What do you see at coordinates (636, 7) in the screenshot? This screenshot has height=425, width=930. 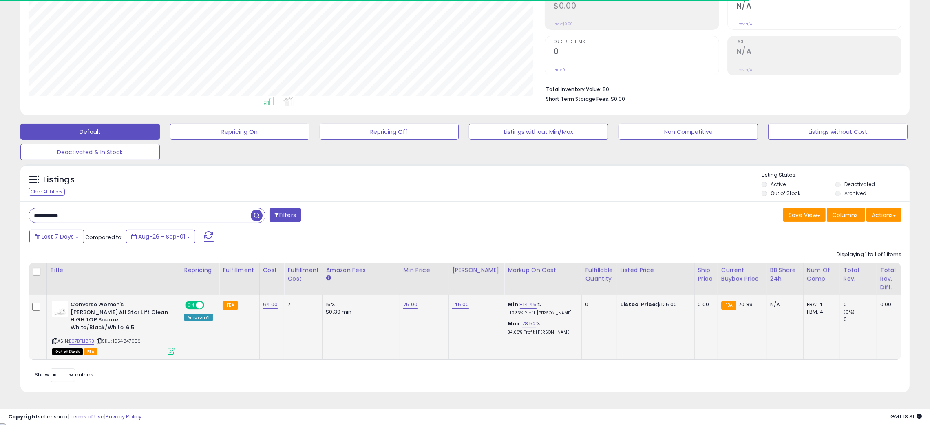 I see `h2: $0.00` at bounding box center [636, 7].